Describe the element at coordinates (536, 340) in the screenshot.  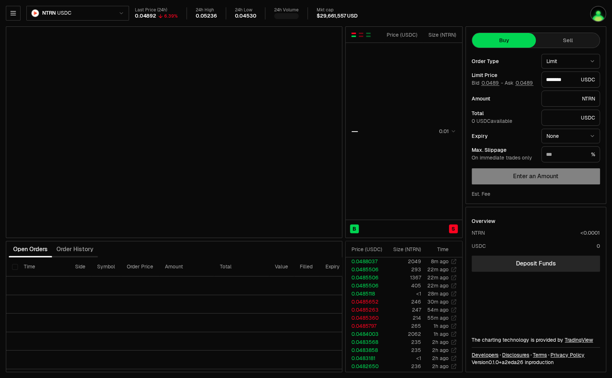
I see `div: The charting technology is provided by` at that location.